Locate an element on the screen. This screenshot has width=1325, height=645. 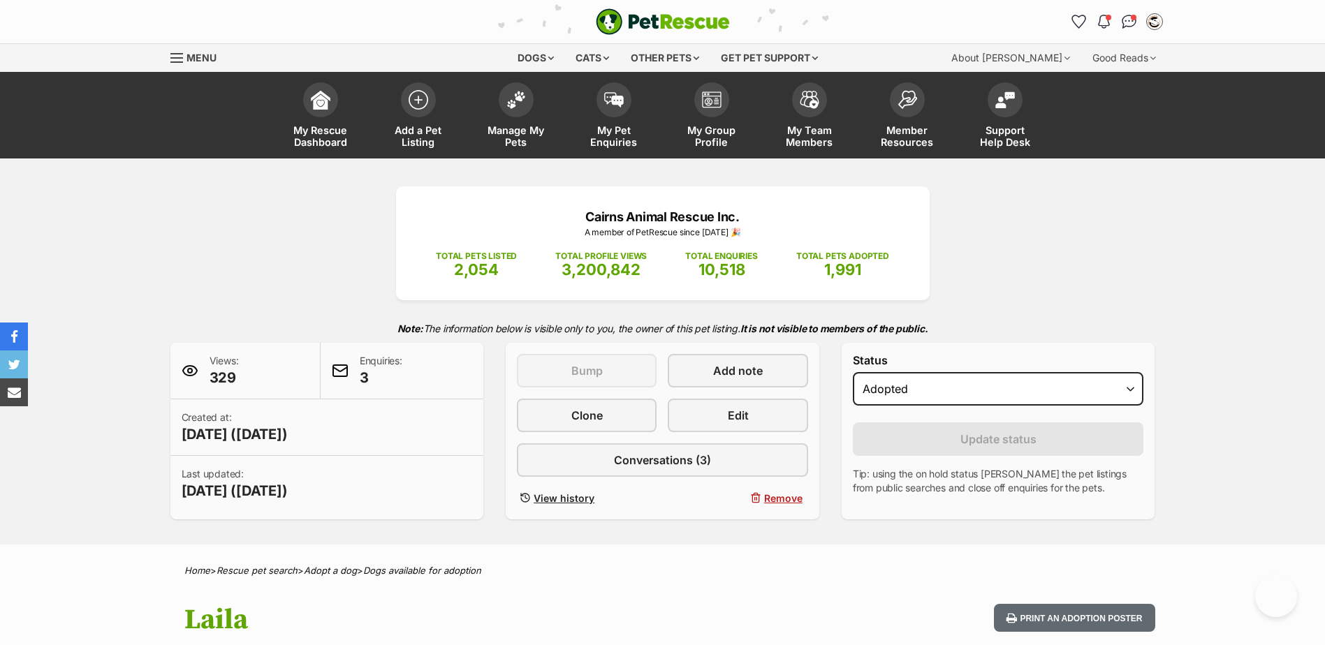
img: team-members-icon-5396bd8760b3fe7c0b43da4ab00e1e3bb1a5d9ba89233759b79545d2d3fc5d0d.svg is located at coordinates (809, 100).